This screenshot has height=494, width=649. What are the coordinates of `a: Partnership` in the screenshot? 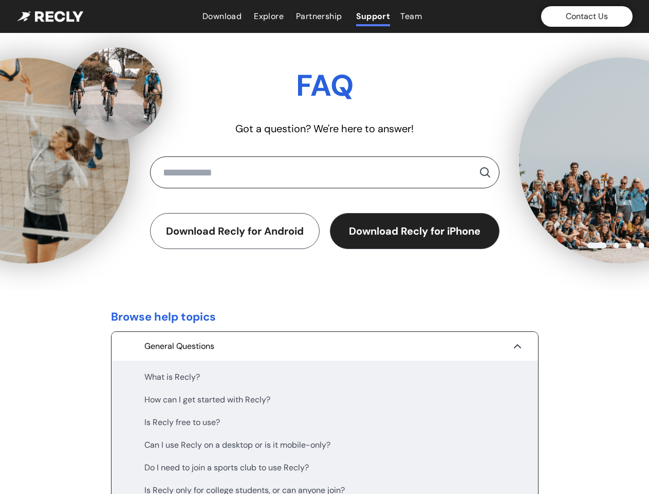 It's located at (321, 16).